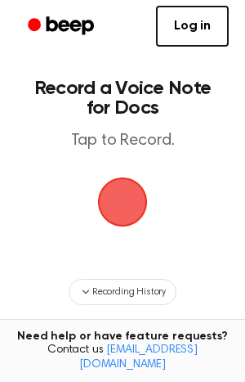  What do you see at coordinates (123, 292) in the screenshot?
I see `button: Recording History` at bounding box center [123, 292].